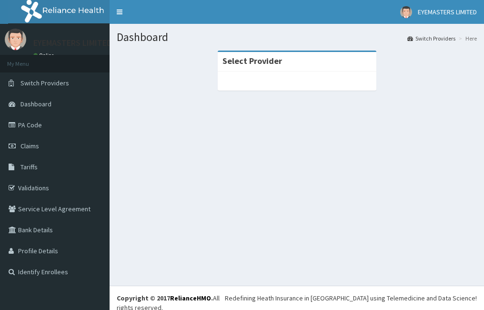  I want to click on a: RelianceHMO, so click(191, 298).